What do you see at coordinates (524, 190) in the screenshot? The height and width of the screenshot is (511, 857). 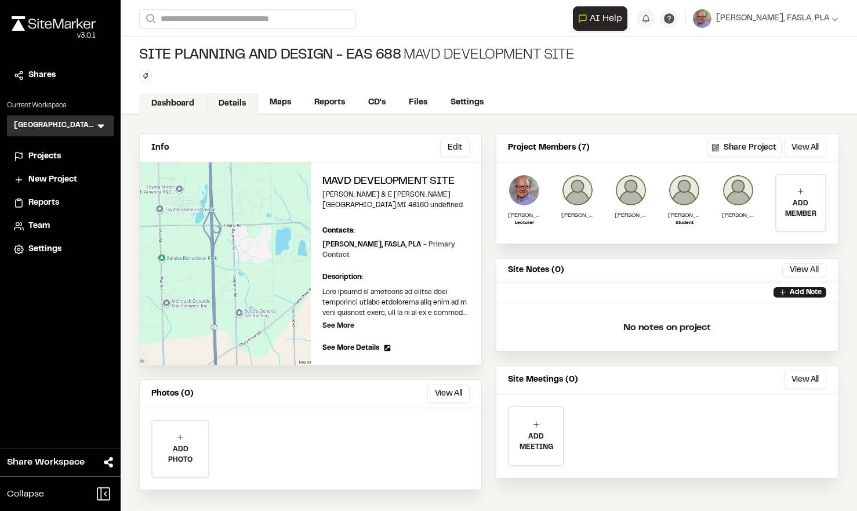 I see `img: Paul Kissinger, FASLA, PLA` at bounding box center [524, 190].